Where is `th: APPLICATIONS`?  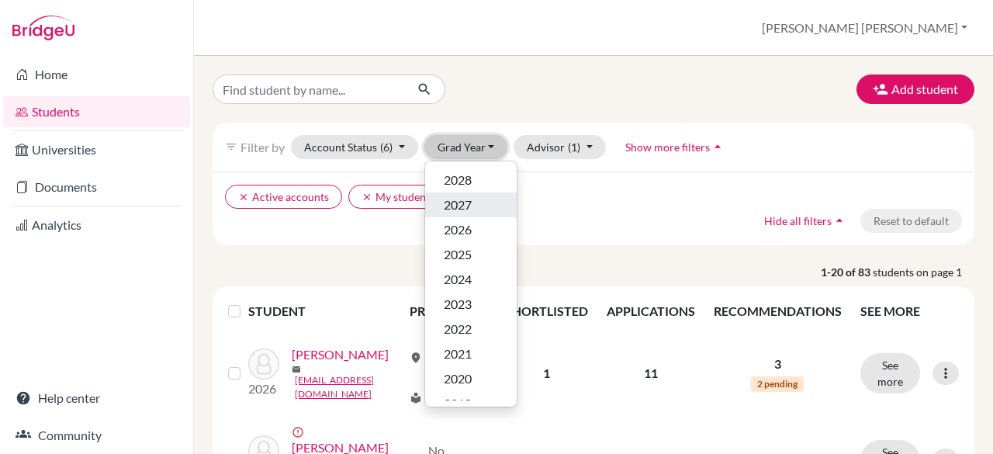
th: APPLICATIONS is located at coordinates (651, 311).